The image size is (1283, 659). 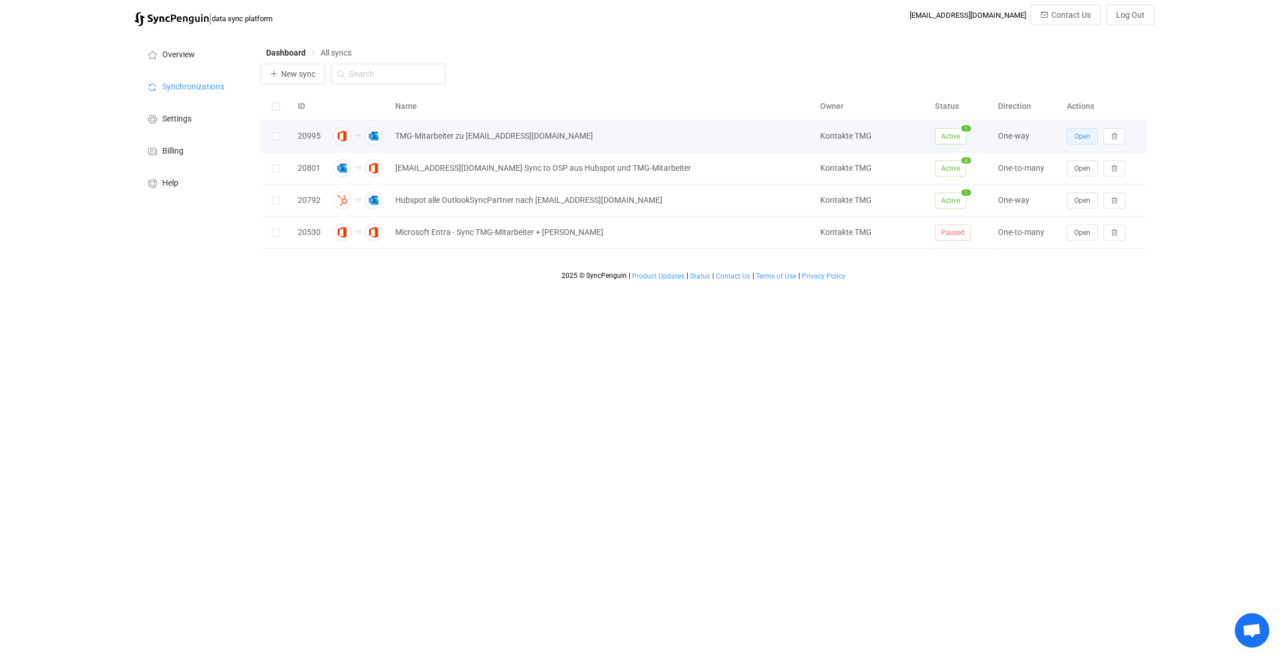 What do you see at coordinates (1026, 106) in the screenshot?
I see `div: Direction` at bounding box center [1026, 106].